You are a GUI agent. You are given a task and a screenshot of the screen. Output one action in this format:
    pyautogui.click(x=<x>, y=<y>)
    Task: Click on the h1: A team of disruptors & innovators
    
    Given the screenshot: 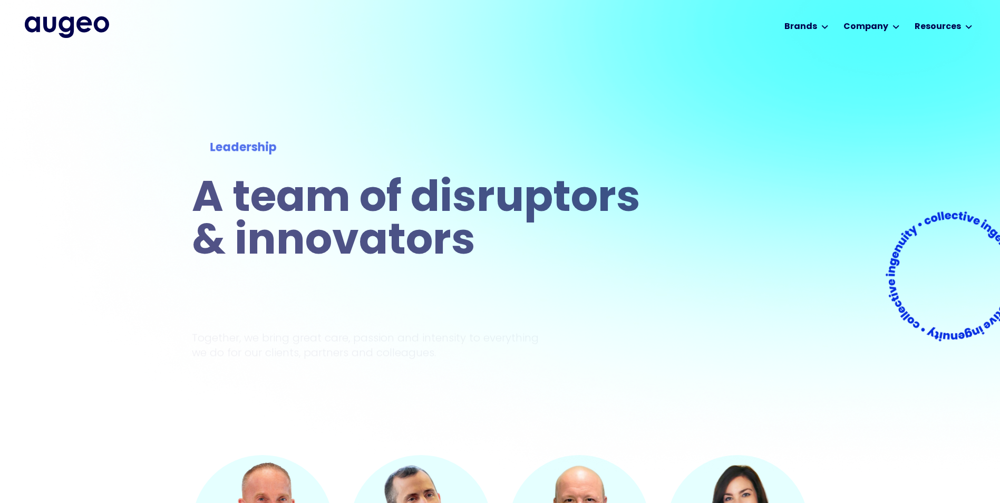 What is the action you would take?
    pyautogui.click(x=420, y=221)
    